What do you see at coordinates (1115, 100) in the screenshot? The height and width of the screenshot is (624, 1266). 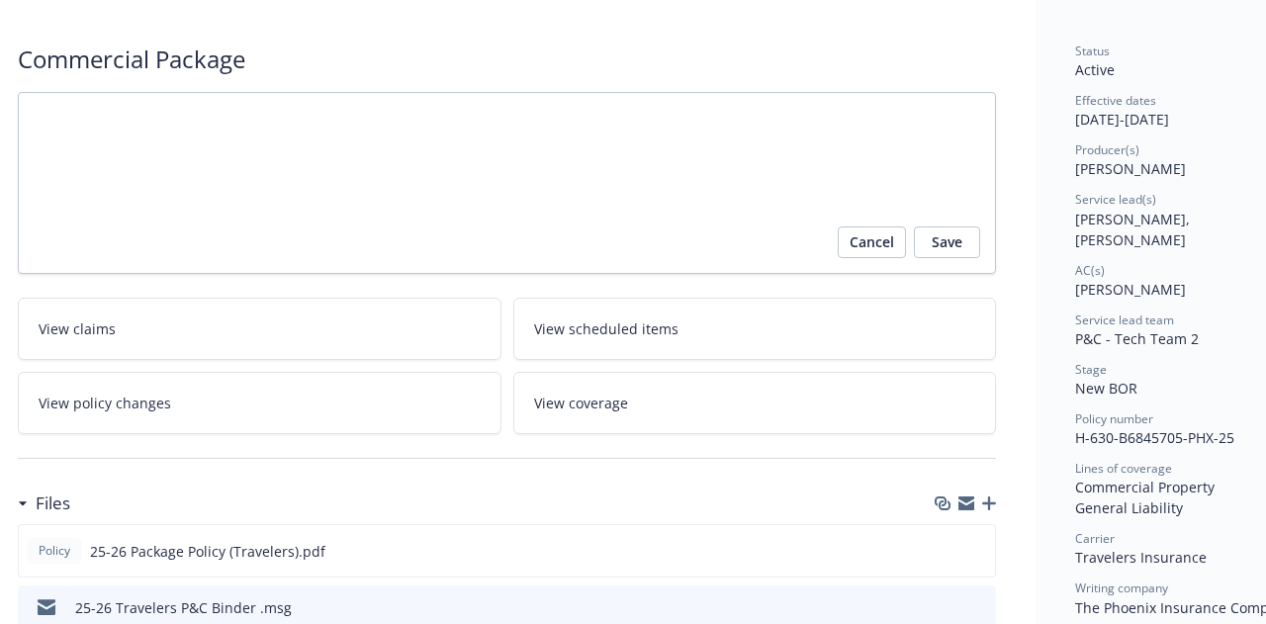 I see `span: Effective dates` at bounding box center [1115, 100].